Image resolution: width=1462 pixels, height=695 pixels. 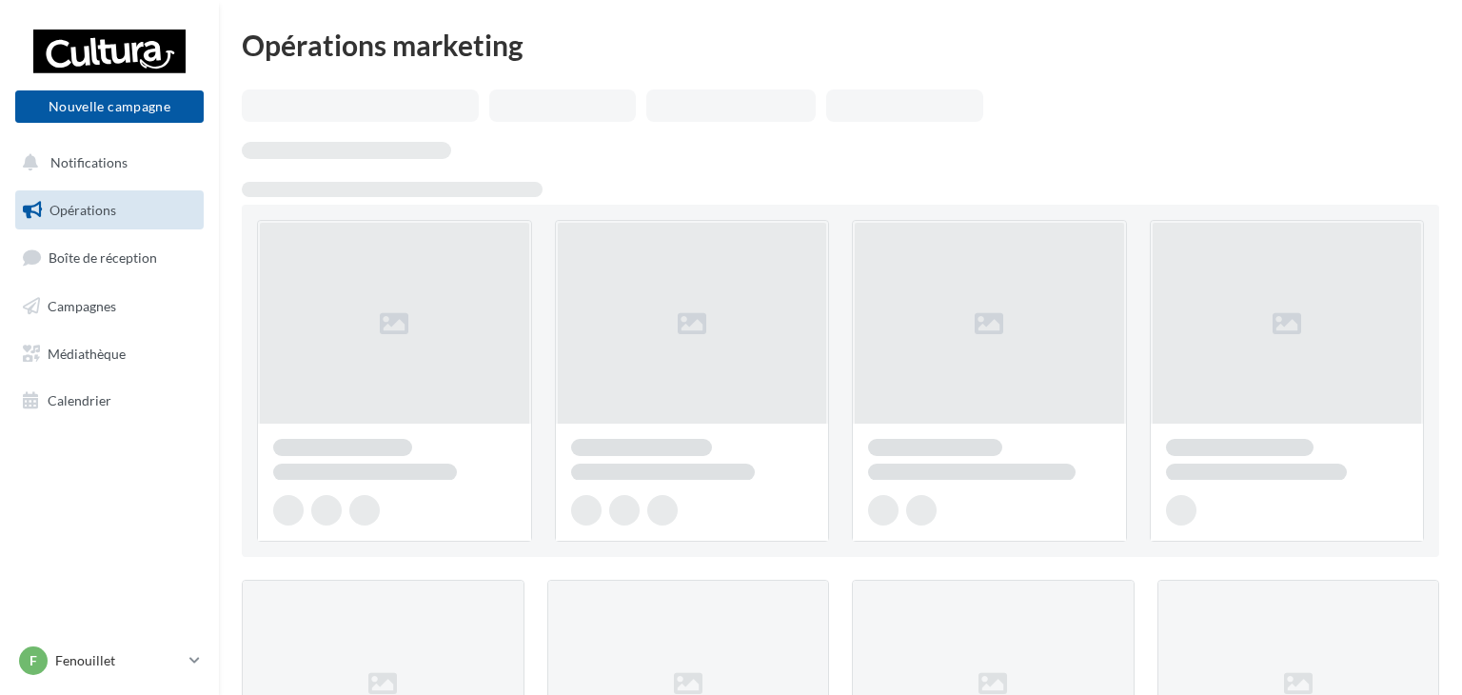 What do you see at coordinates (109, 257) in the screenshot?
I see `a: Boîte de réception` at bounding box center [109, 257].